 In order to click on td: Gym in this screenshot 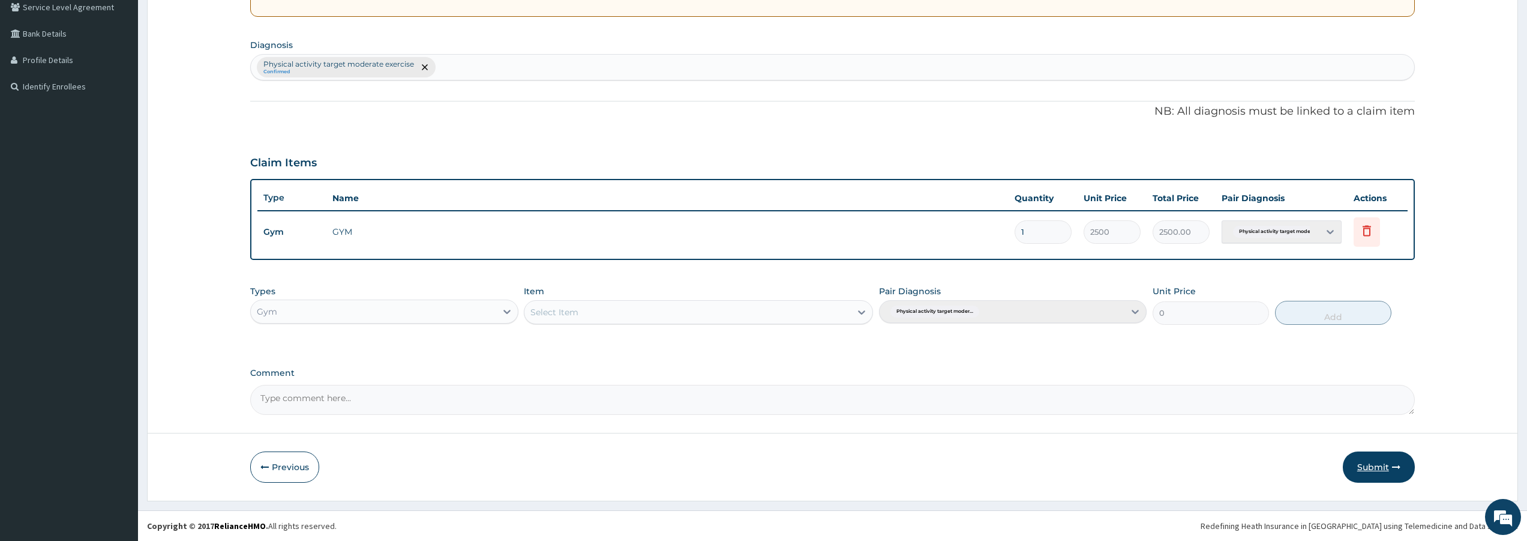, I will do `click(292, 232)`.